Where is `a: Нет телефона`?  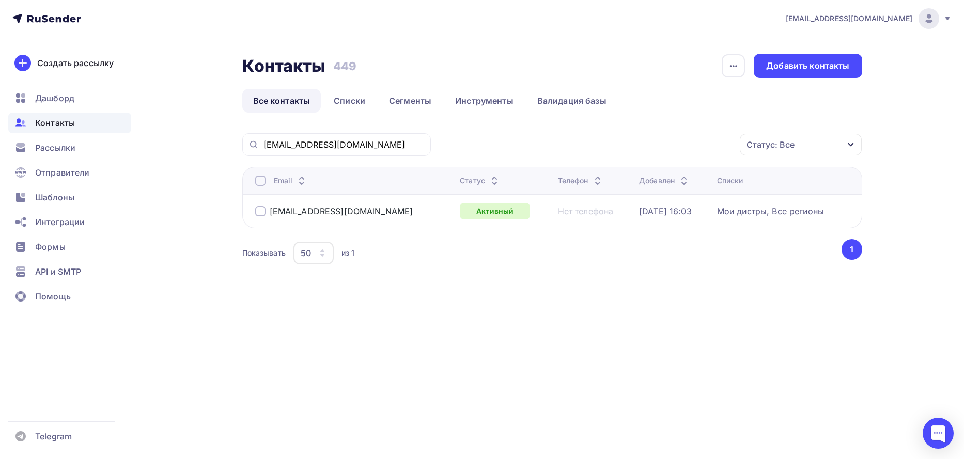
a: Нет телефона is located at coordinates (586, 211).